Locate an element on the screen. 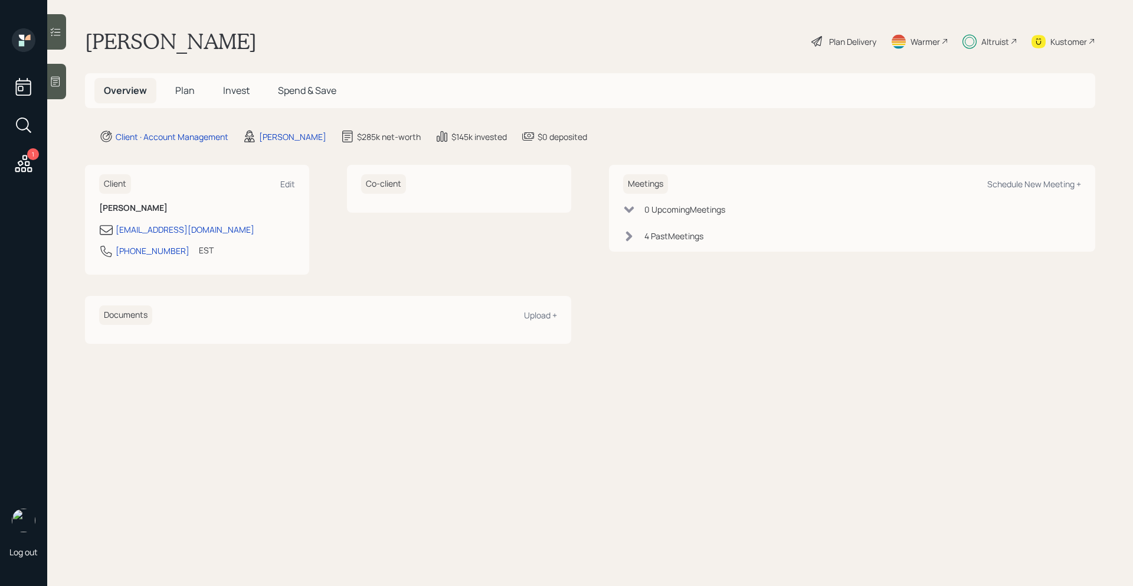 This screenshot has width=1133, height=586. div: $145k invested is located at coordinates (479, 136).